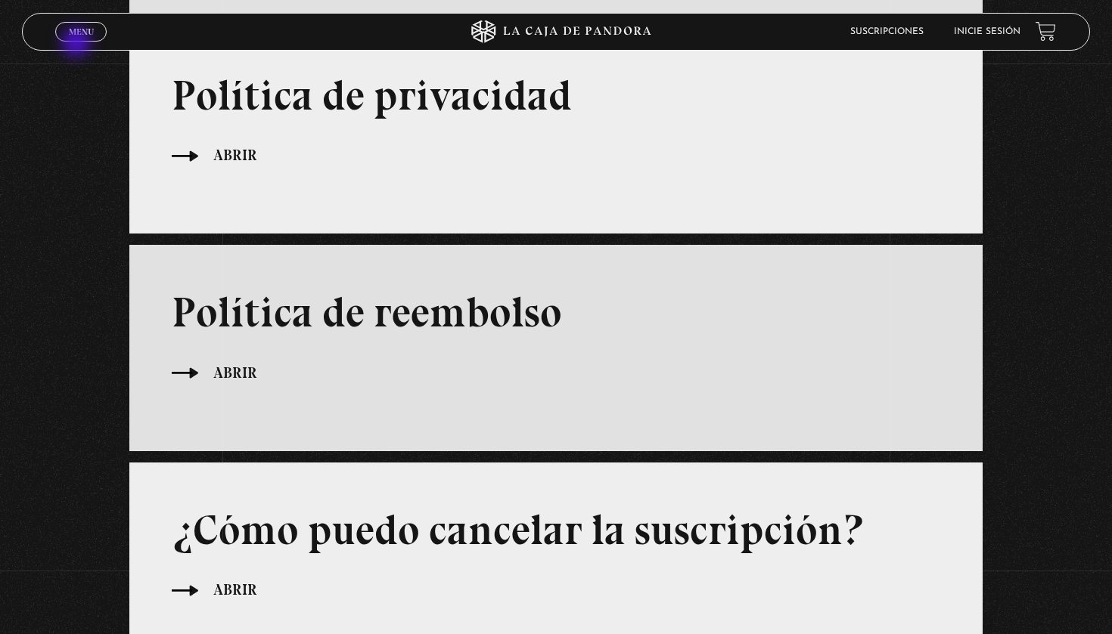  Describe the element at coordinates (81, 45) in the screenshot. I see `span: Cerrar` at that location.